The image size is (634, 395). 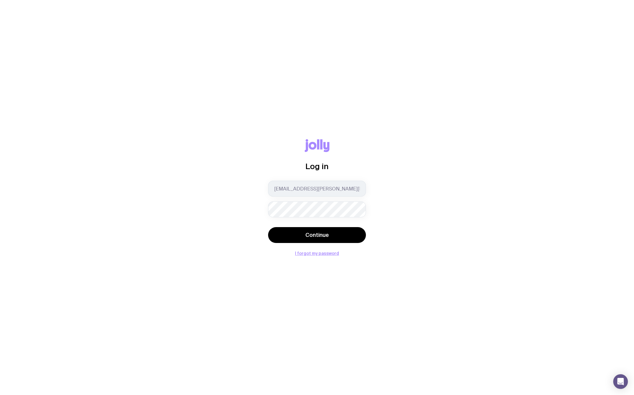 What do you see at coordinates (620, 382) in the screenshot?
I see `div: Open Intercom Messenger` at bounding box center [620, 382].